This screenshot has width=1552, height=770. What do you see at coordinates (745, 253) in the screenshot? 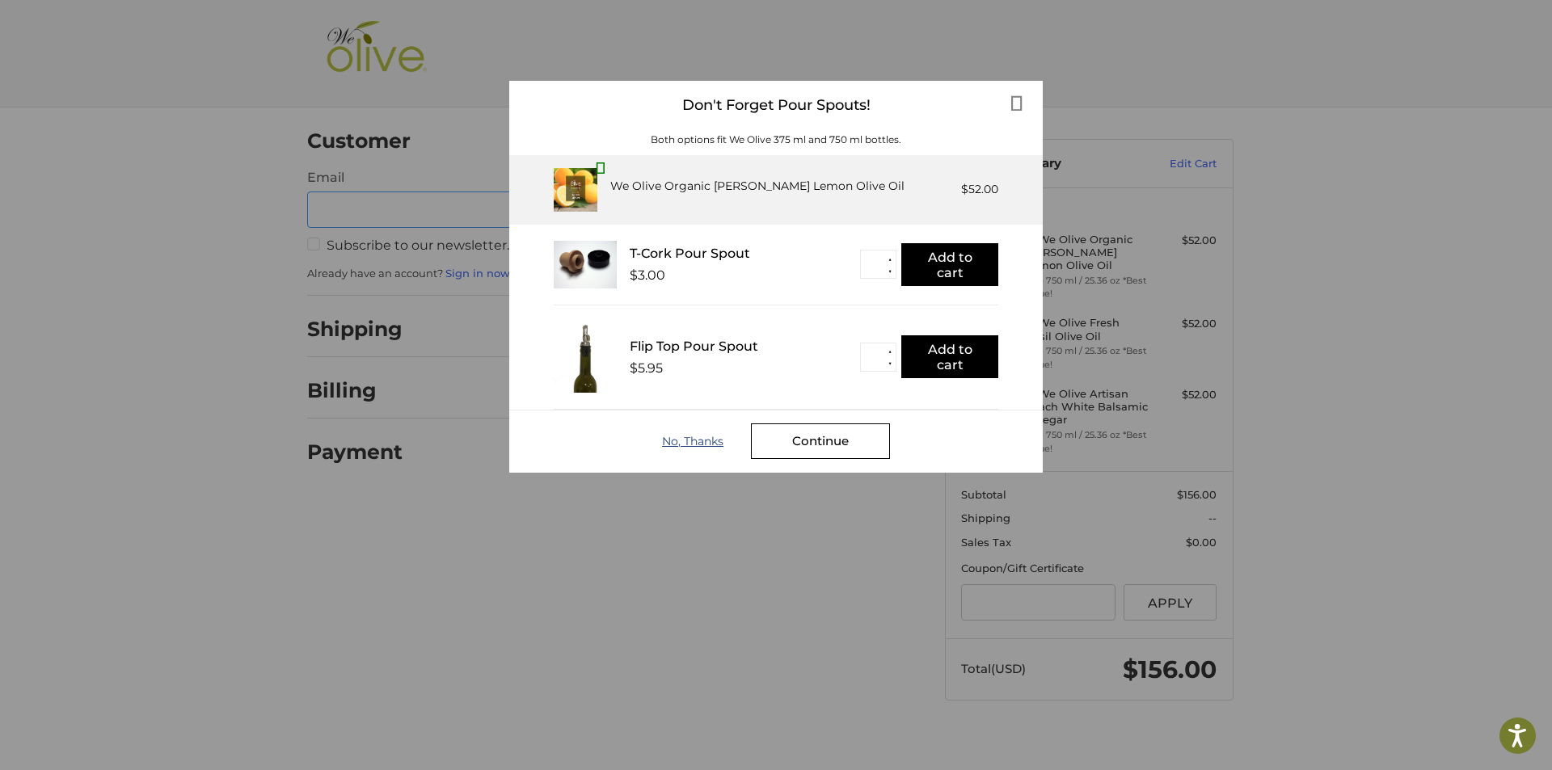
I see `div: T-Cork Pour Spout` at bounding box center [745, 253].